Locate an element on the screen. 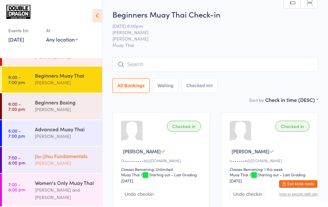 This screenshot has width=328, height=207. div: Beginners Boxing is located at coordinates (66, 102).